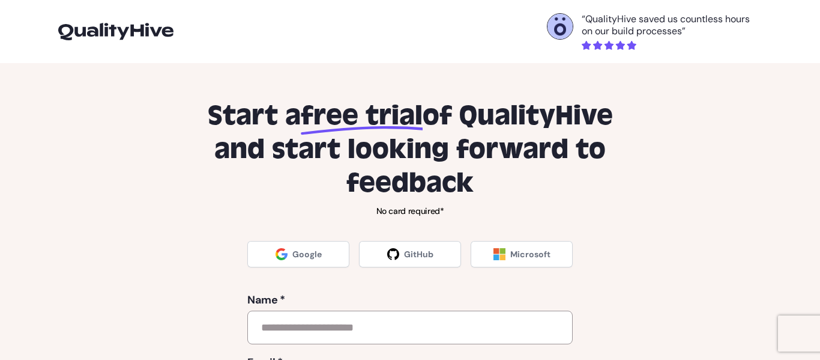 The height and width of the screenshot is (360, 820). Describe the element at coordinates (530, 254) in the screenshot. I see `span: Microsoft` at that location.